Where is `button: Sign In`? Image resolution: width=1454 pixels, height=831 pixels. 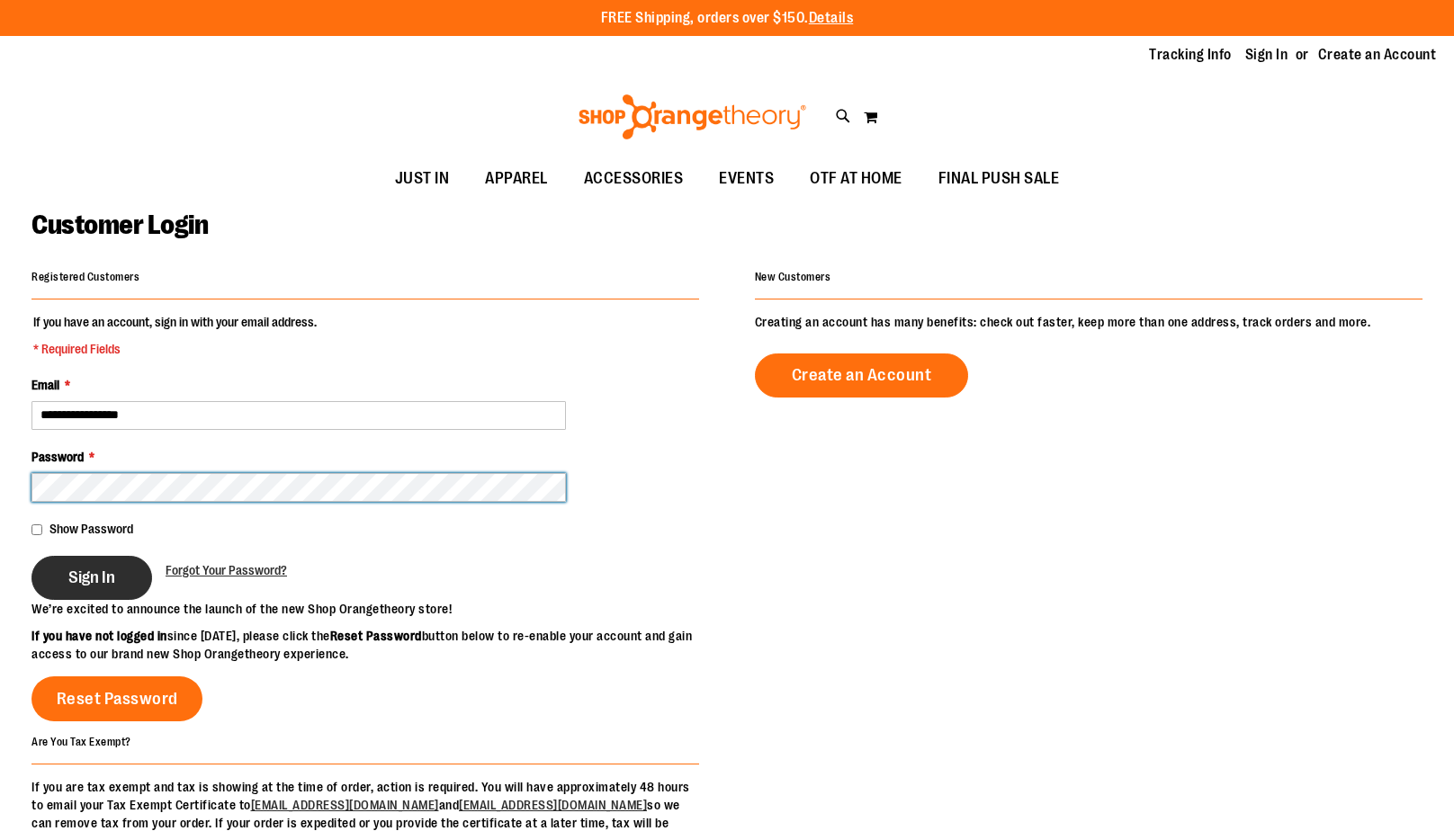
button: Sign In is located at coordinates (92, 577).